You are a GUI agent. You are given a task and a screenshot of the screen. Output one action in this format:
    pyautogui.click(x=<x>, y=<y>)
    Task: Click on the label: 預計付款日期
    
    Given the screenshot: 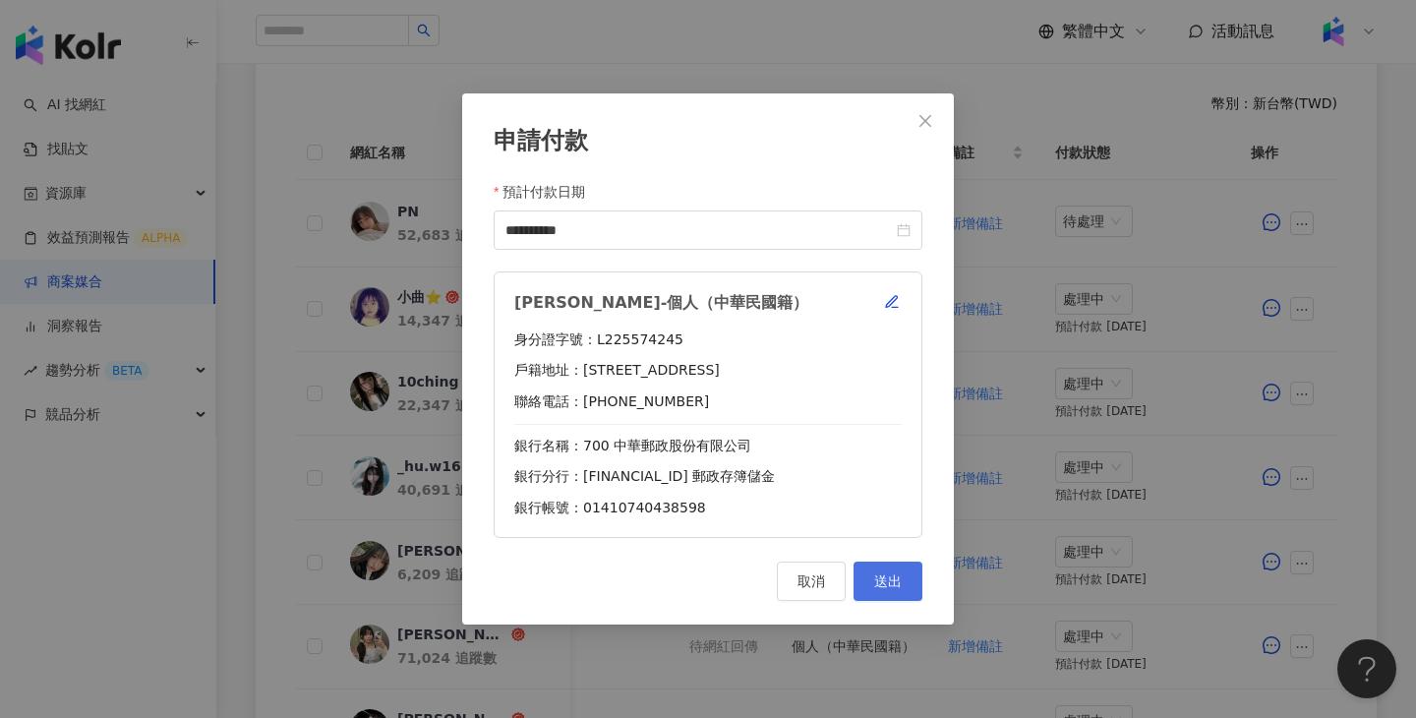 What is the action you would take?
    pyautogui.click(x=547, y=192)
    